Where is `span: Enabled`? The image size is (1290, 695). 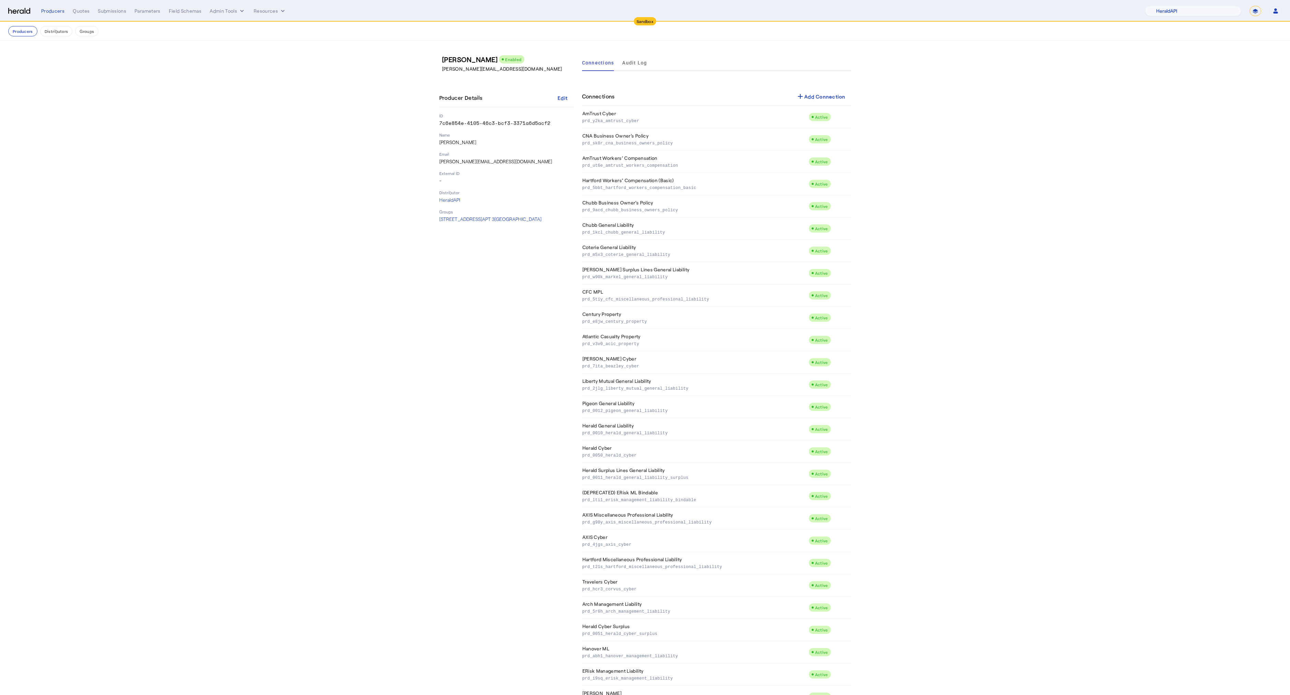 span: Enabled is located at coordinates (513, 59).